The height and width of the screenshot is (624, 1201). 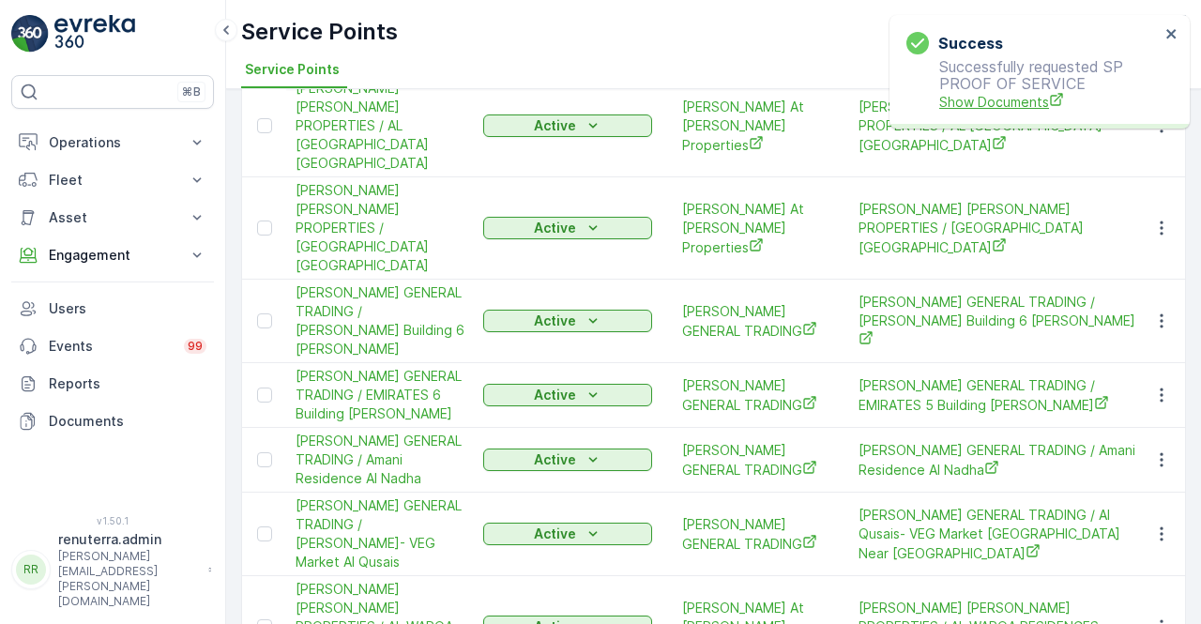 What do you see at coordinates (113, 143) in the screenshot?
I see `p: Operations` at bounding box center [113, 143].